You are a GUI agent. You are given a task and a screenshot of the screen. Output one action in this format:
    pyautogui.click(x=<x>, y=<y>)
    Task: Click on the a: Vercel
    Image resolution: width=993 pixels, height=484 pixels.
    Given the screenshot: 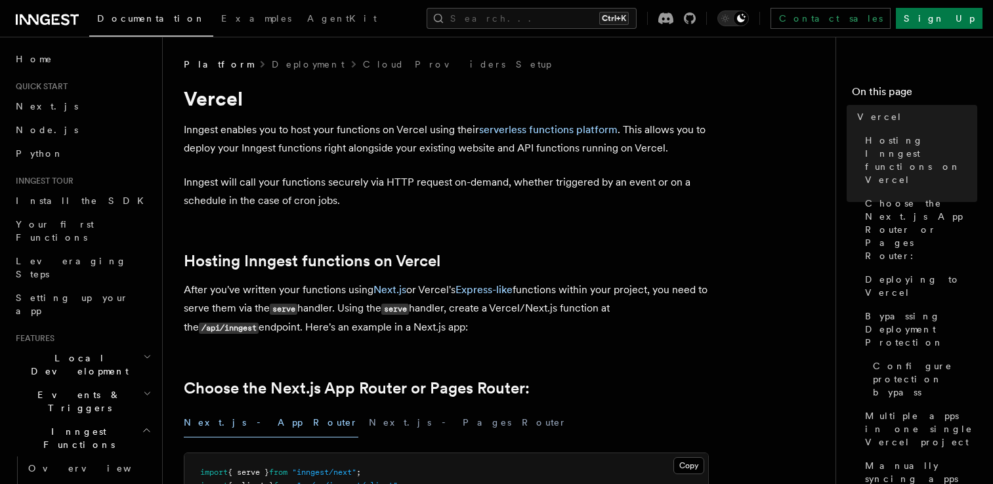 What is the action you would take?
    pyautogui.click(x=914, y=117)
    